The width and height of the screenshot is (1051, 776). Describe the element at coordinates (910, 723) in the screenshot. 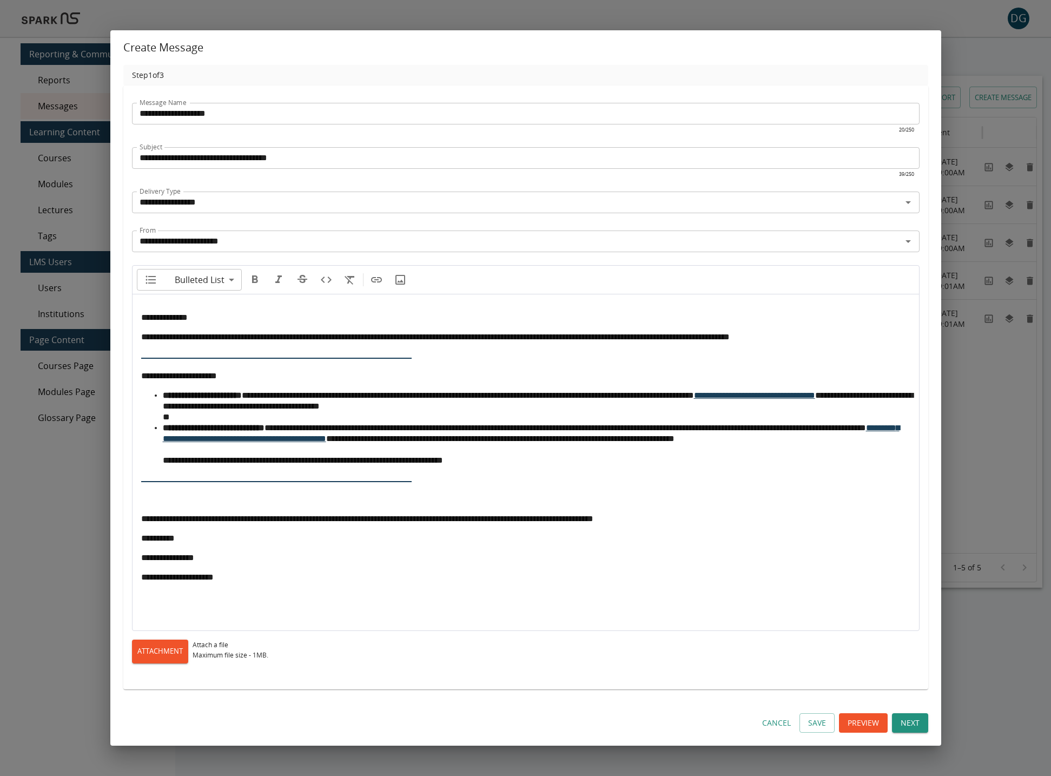

I see `button: Next` at that location.